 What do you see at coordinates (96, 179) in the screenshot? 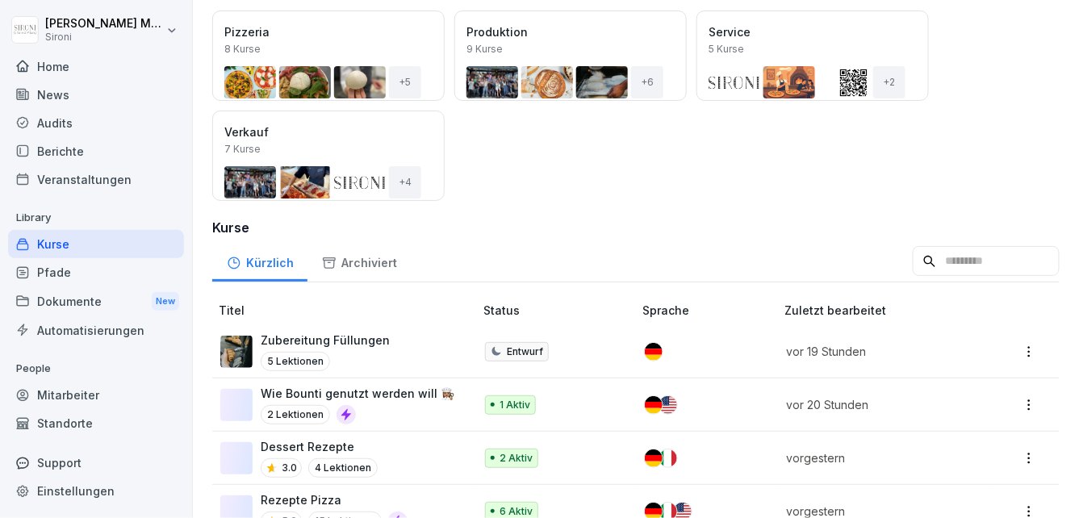
I see `div: Veranstaltungen` at bounding box center [96, 179].